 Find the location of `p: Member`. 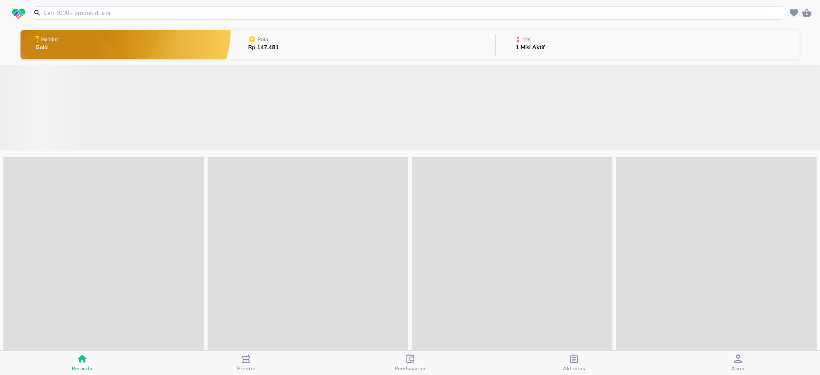

p: Member is located at coordinates (50, 39).